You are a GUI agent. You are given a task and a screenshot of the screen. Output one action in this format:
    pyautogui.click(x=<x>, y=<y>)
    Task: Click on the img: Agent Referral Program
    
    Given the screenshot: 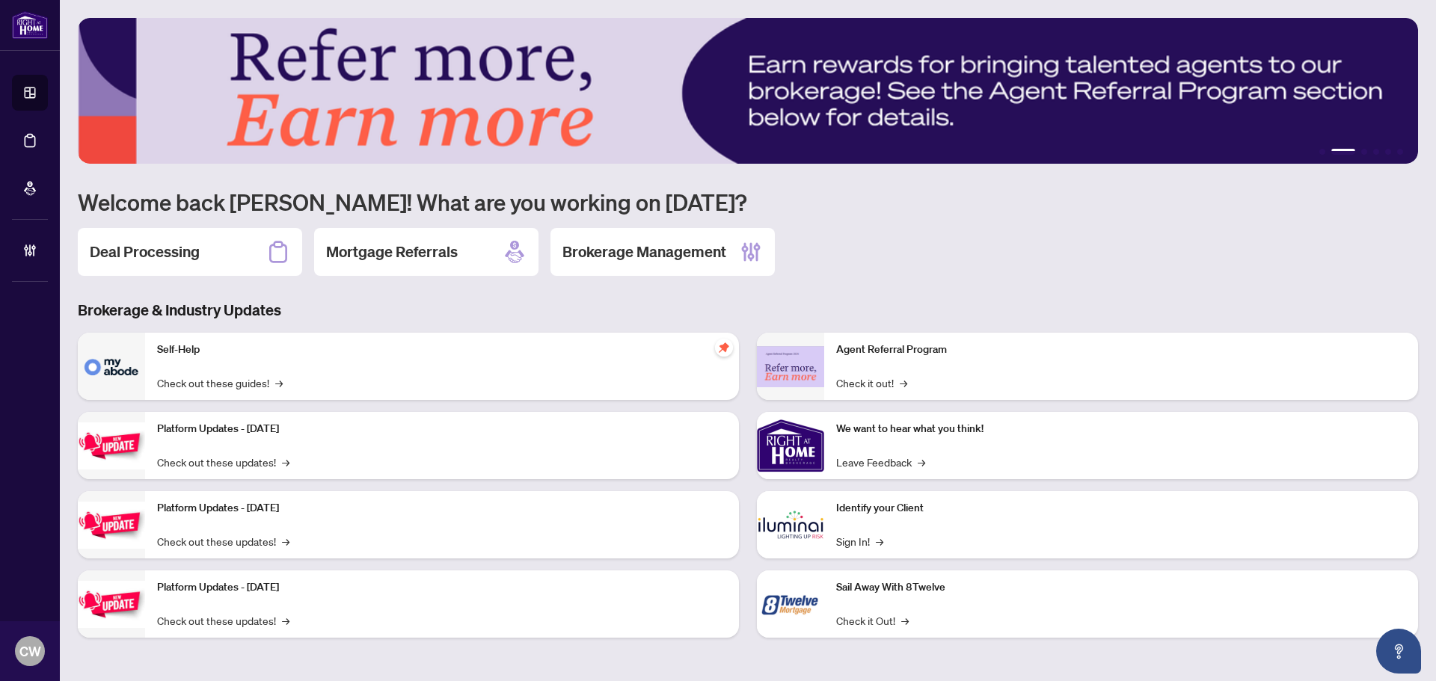 What is the action you would take?
    pyautogui.click(x=791, y=367)
    